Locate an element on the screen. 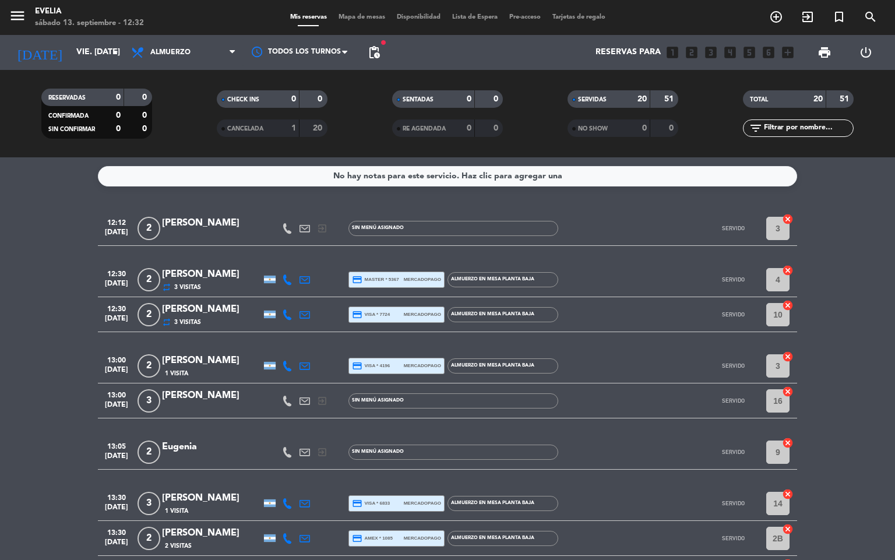 The width and height of the screenshot is (895, 560). span: Pre-acceso is located at coordinates (525, 17).